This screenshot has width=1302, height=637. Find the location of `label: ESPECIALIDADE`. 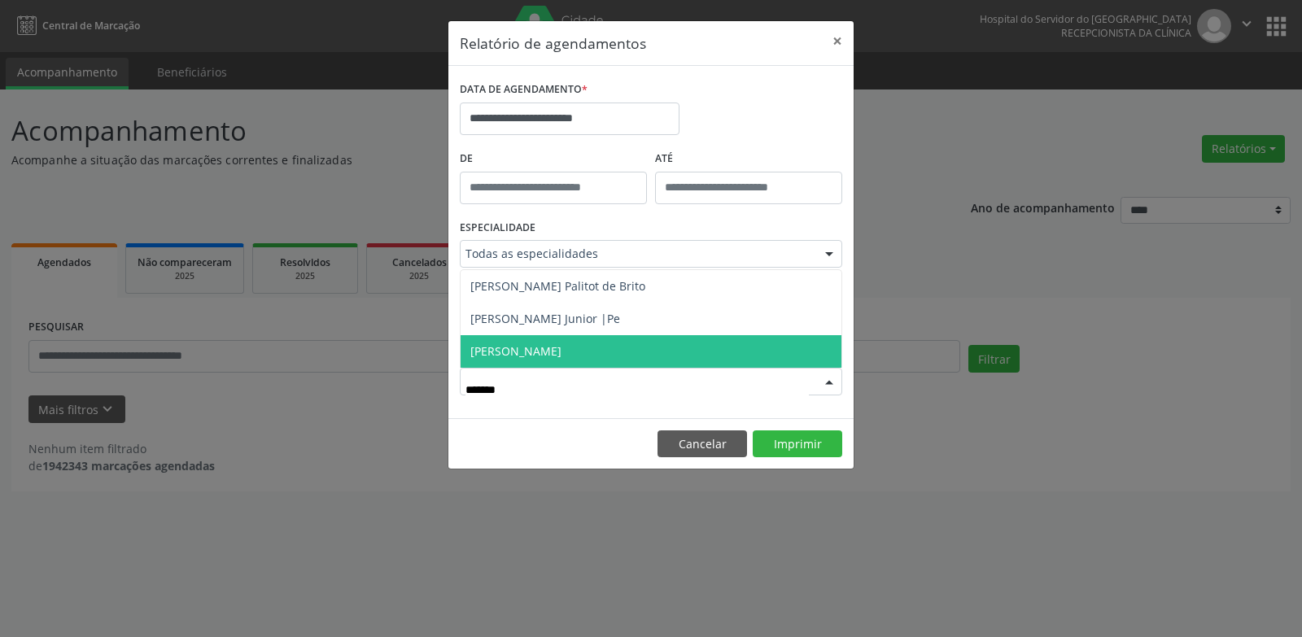

label: ESPECIALIDADE is located at coordinates (497, 228).